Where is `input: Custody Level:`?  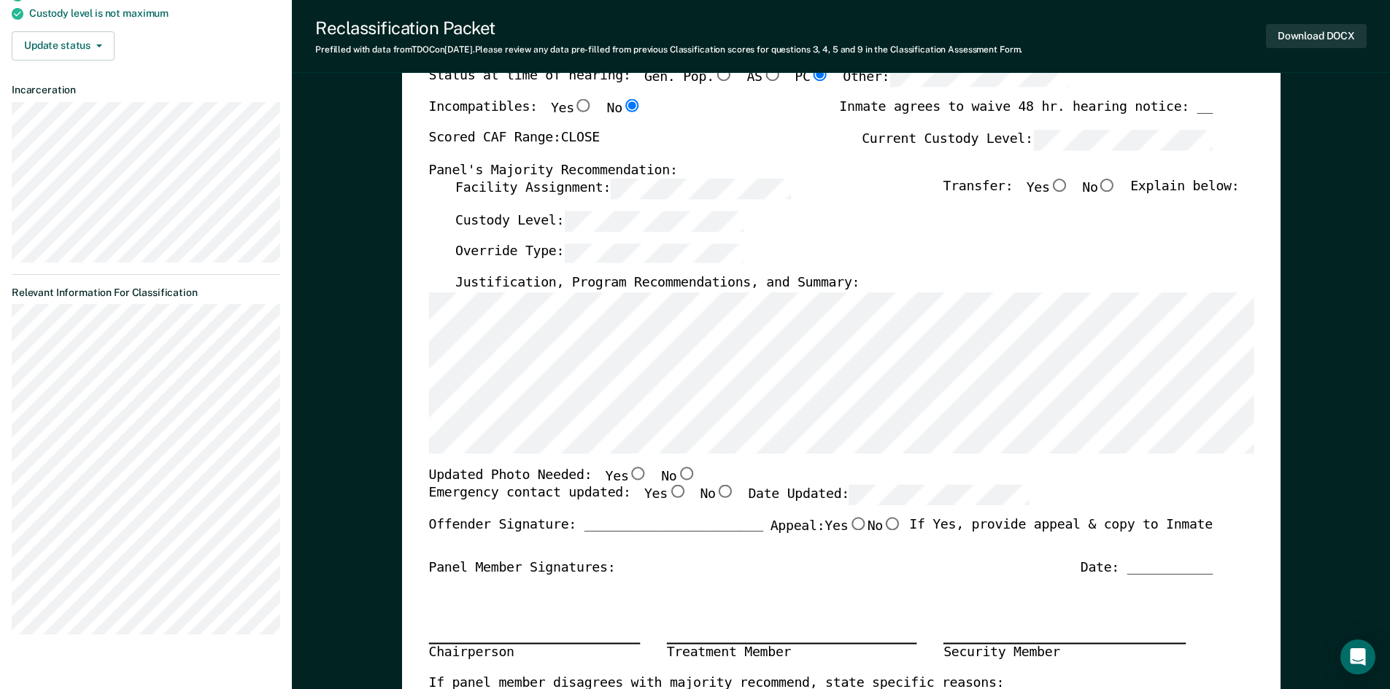
input: Custody Level: is located at coordinates (654, 222).